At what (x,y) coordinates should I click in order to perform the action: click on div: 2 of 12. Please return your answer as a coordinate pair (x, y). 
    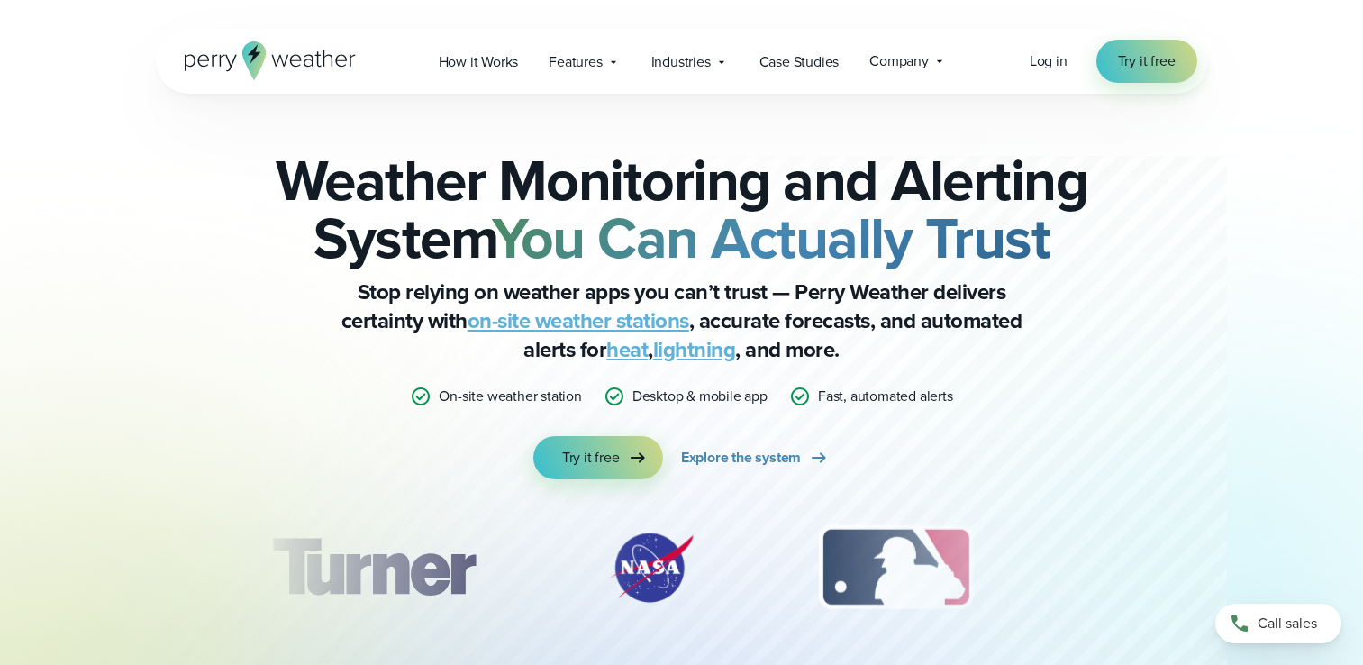
    Looking at the image, I should click on (651, 567).